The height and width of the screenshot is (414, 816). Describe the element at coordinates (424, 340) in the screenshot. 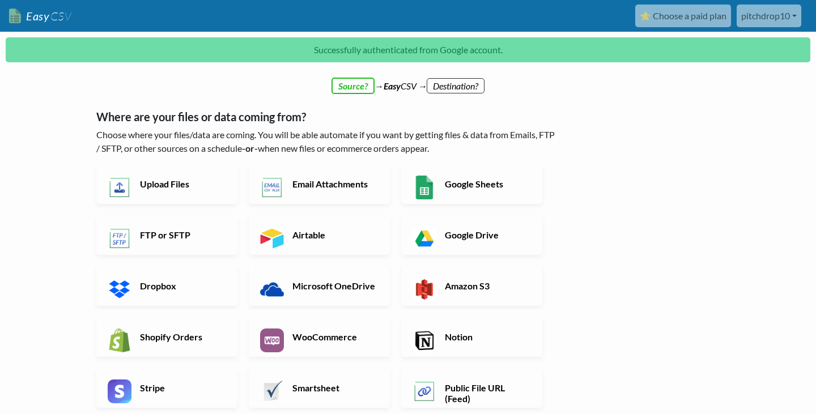

I see `img: Notion App & API` at that location.